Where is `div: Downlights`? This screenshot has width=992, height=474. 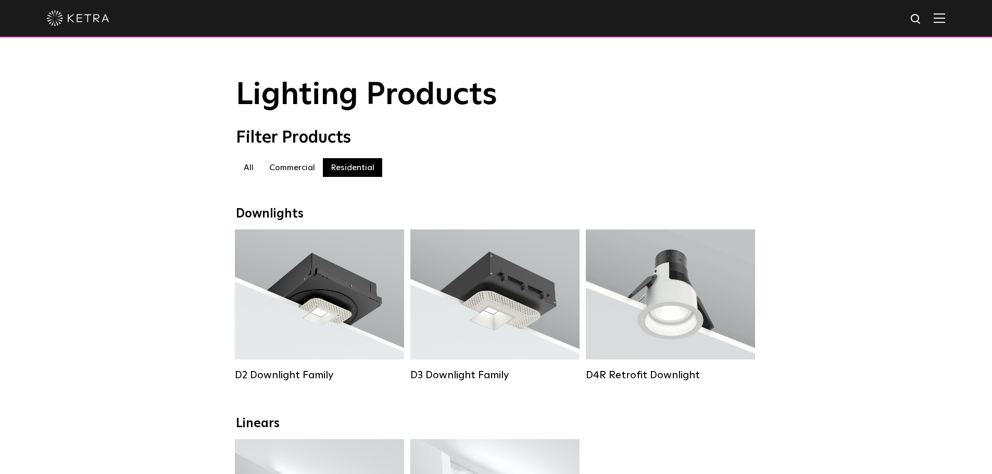 div: Downlights is located at coordinates (496, 214).